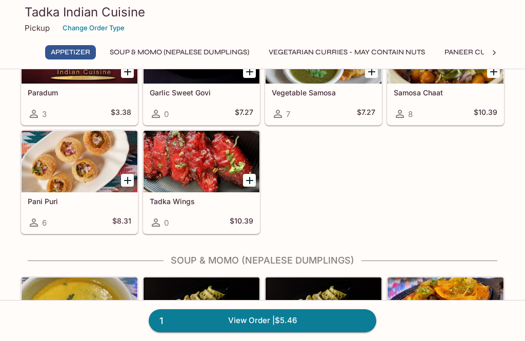 The width and height of the screenshot is (525, 341). What do you see at coordinates (324, 73) in the screenshot?
I see `a: Vegetable Samosa7$7.27` at bounding box center [324, 73].